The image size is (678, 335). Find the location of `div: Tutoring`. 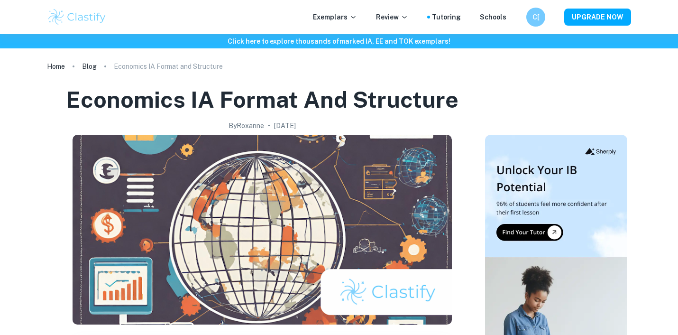

div: Tutoring is located at coordinates (446, 17).